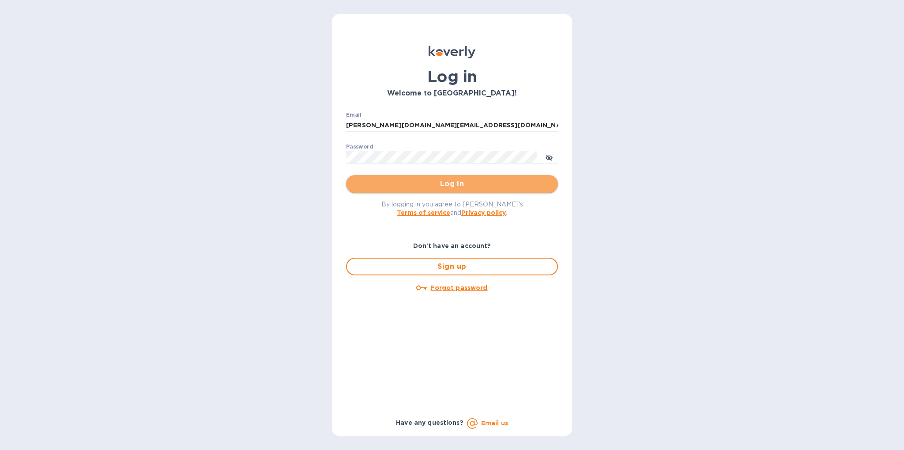 The height and width of the screenshot is (450, 904). I want to click on input: Enter email address, so click(452, 125).